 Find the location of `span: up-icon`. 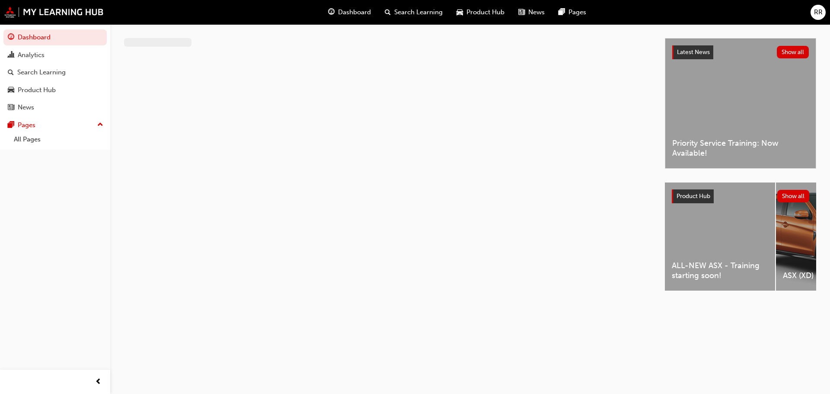

span: up-icon is located at coordinates (100, 125).